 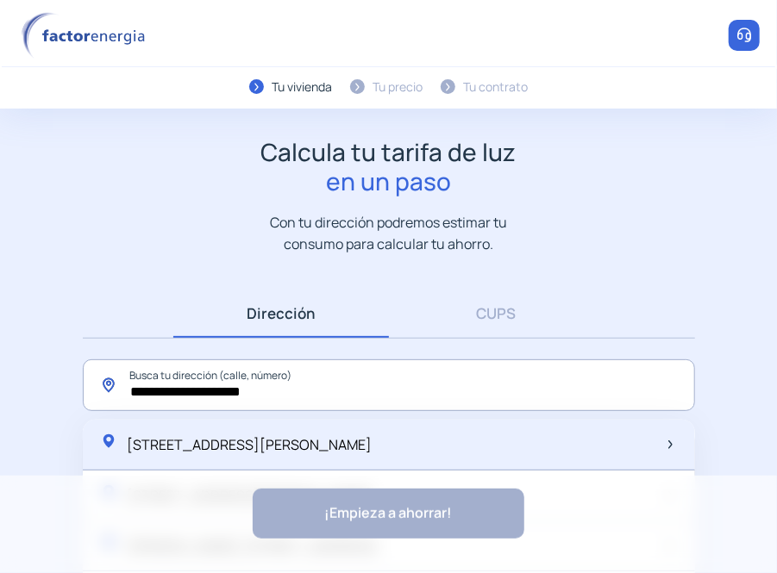 I want to click on p: Con tu dirección podremos estimar tu consumo para calcular tu ahorro., so click(x=388, y=233).